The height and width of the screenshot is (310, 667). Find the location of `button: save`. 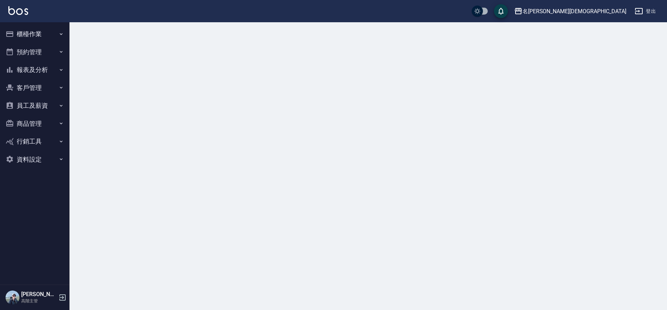

button: save is located at coordinates (501, 11).